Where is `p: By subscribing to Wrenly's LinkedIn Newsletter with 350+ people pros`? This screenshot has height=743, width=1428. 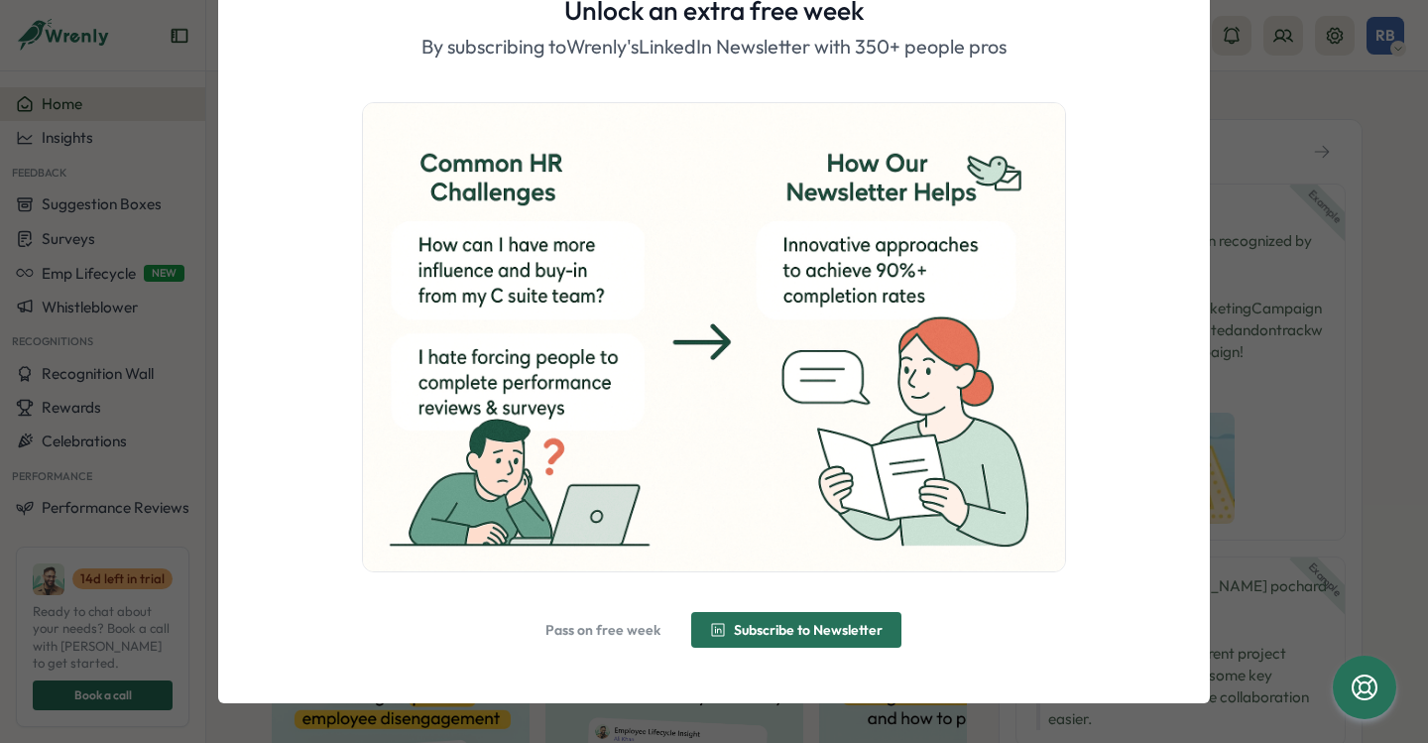
p: By subscribing to Wrenly's LinkedIn Newsletter with 350+ people pros is located at coordinates (714, 47).